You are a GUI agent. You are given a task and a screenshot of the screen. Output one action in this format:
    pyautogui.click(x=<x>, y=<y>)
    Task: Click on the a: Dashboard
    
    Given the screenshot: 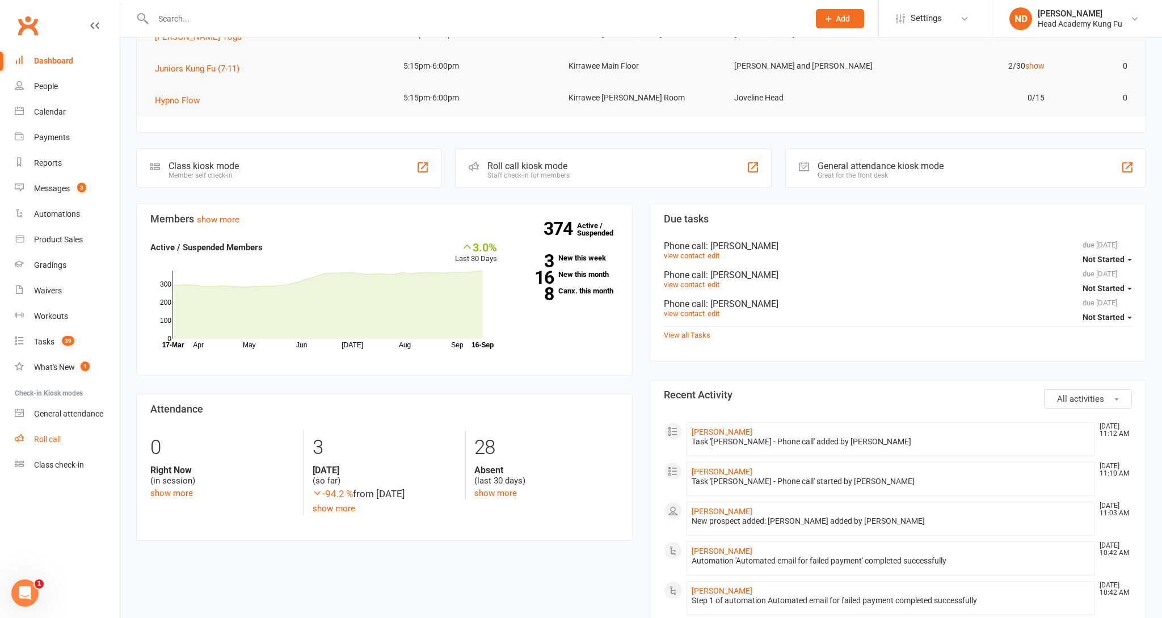 What is the action you would take?
    pyautogui.click(x=67, y=61)
    